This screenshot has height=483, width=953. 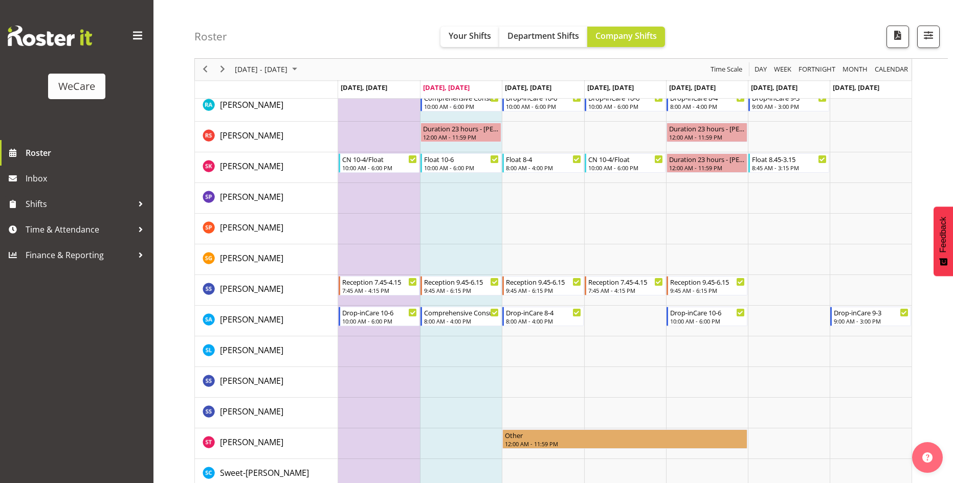 What do you see at coordinates (726, 70) in the screenshot?
I see `span: Time Scale` at bounding box center [726, 70].